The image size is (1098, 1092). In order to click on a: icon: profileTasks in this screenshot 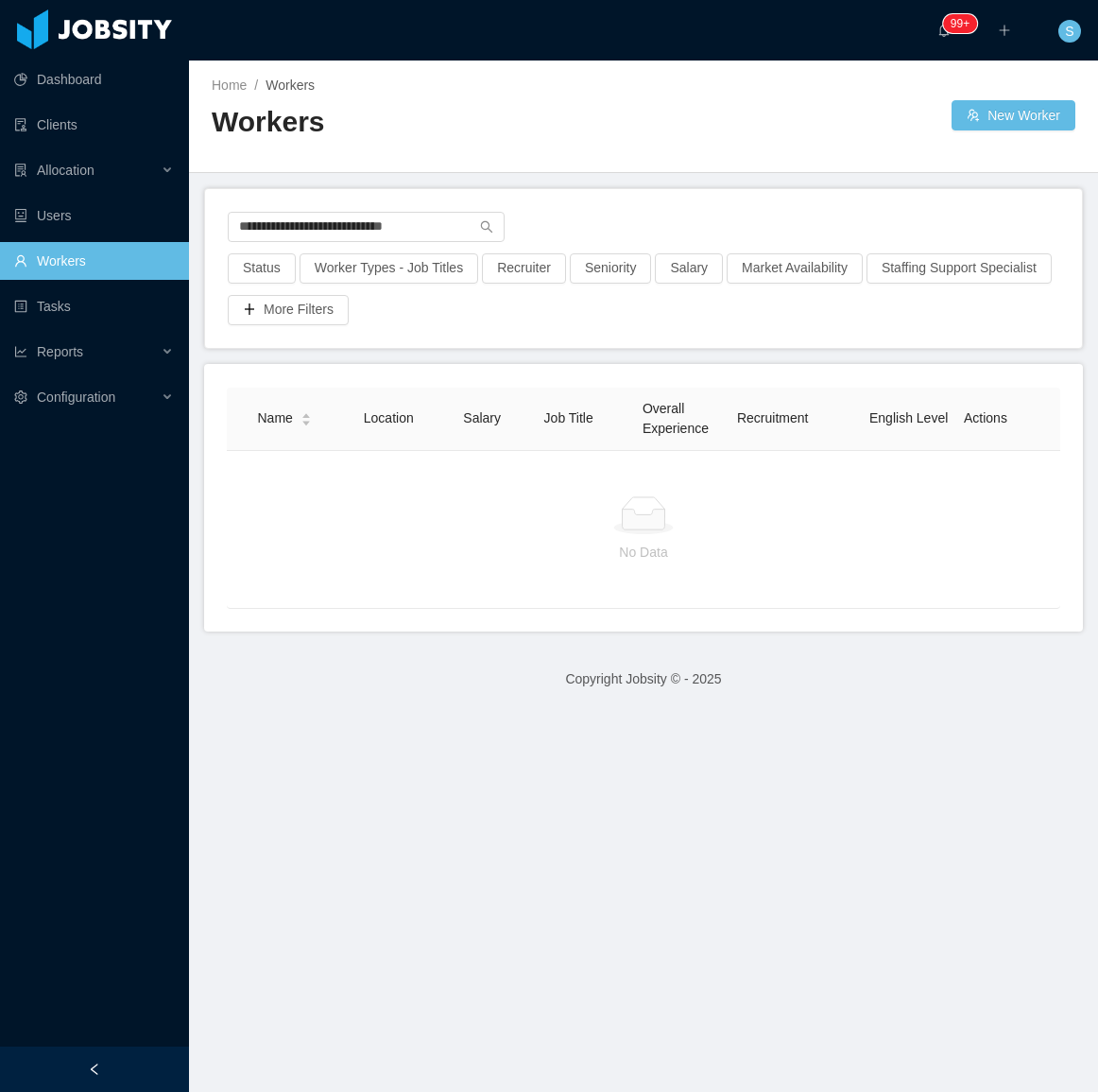, I will do `click(94, 306)`.